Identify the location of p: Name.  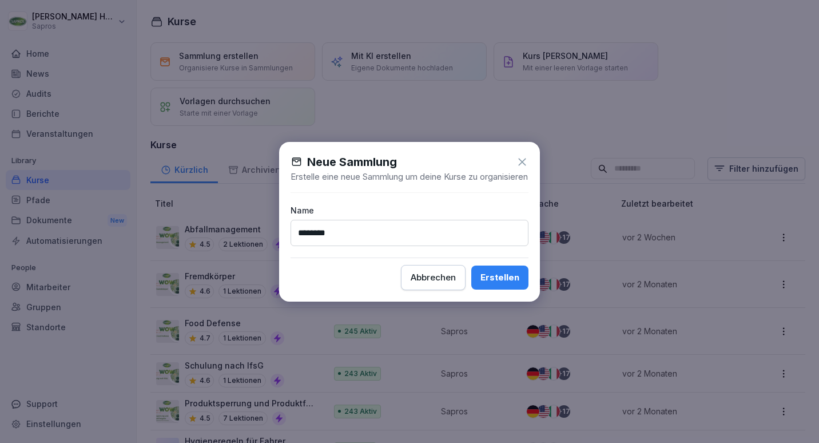
(409, 210).